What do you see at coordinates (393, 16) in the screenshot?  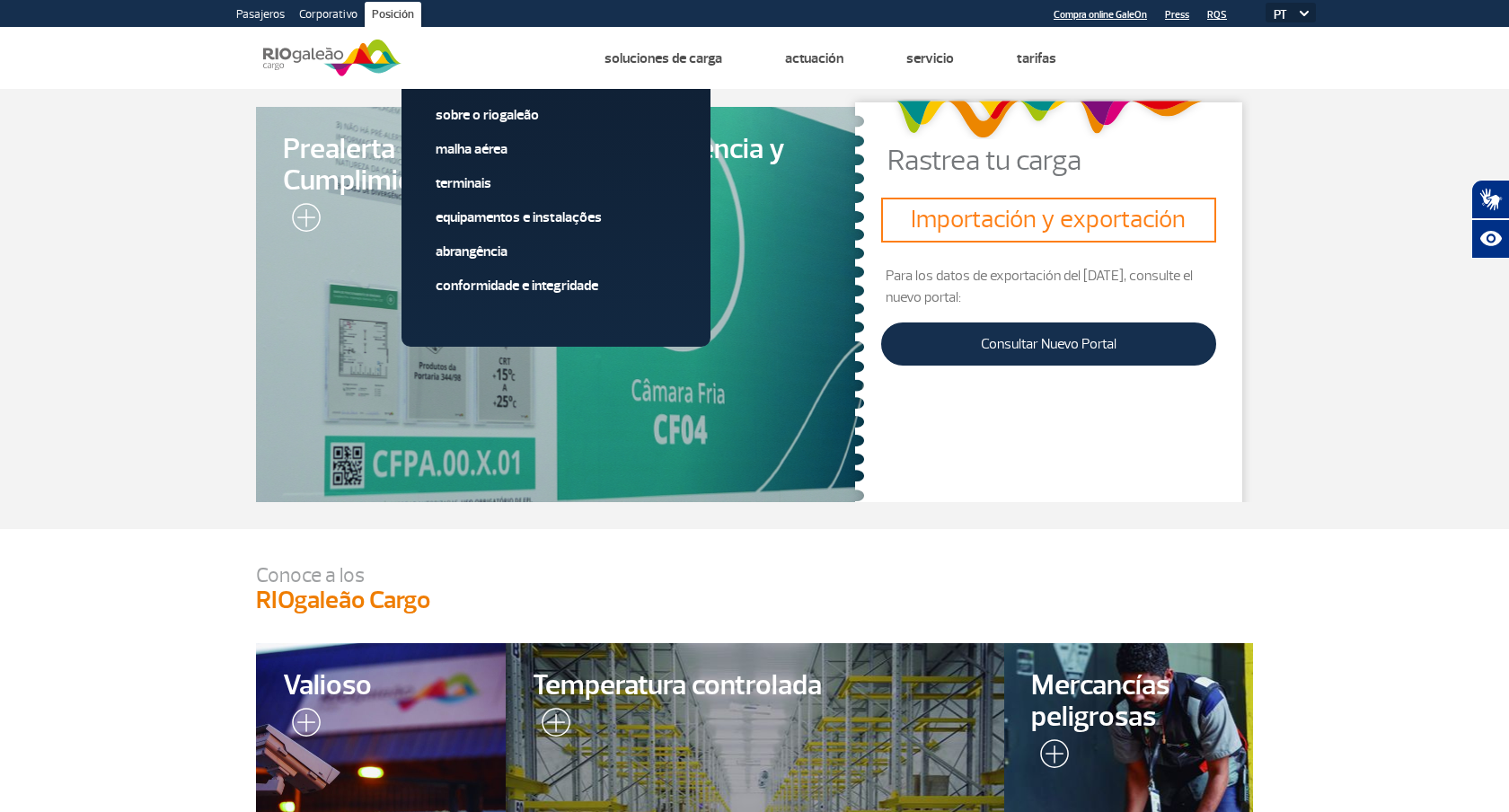 I see `a: Posición` at bounding box center [393, 16].